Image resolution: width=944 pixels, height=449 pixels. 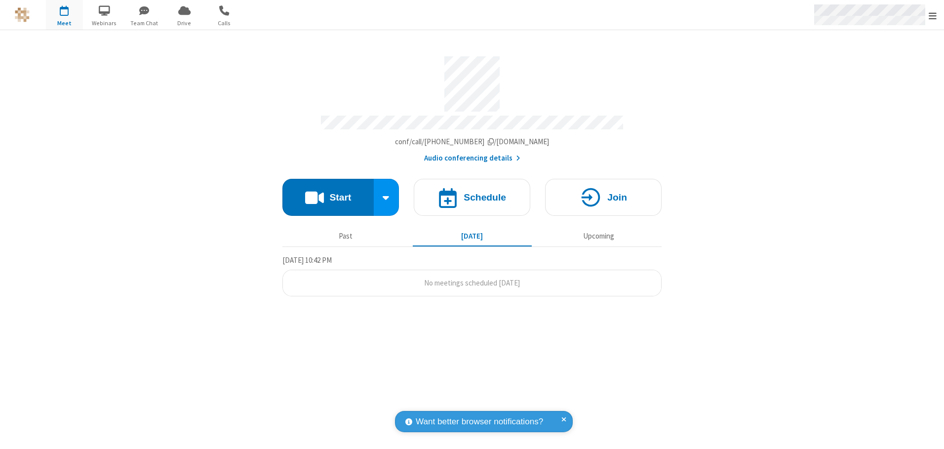 What do you see at coordinates (184, 23) in the screenshot?
I see `span: Drive` at bounding box center [184, 23].